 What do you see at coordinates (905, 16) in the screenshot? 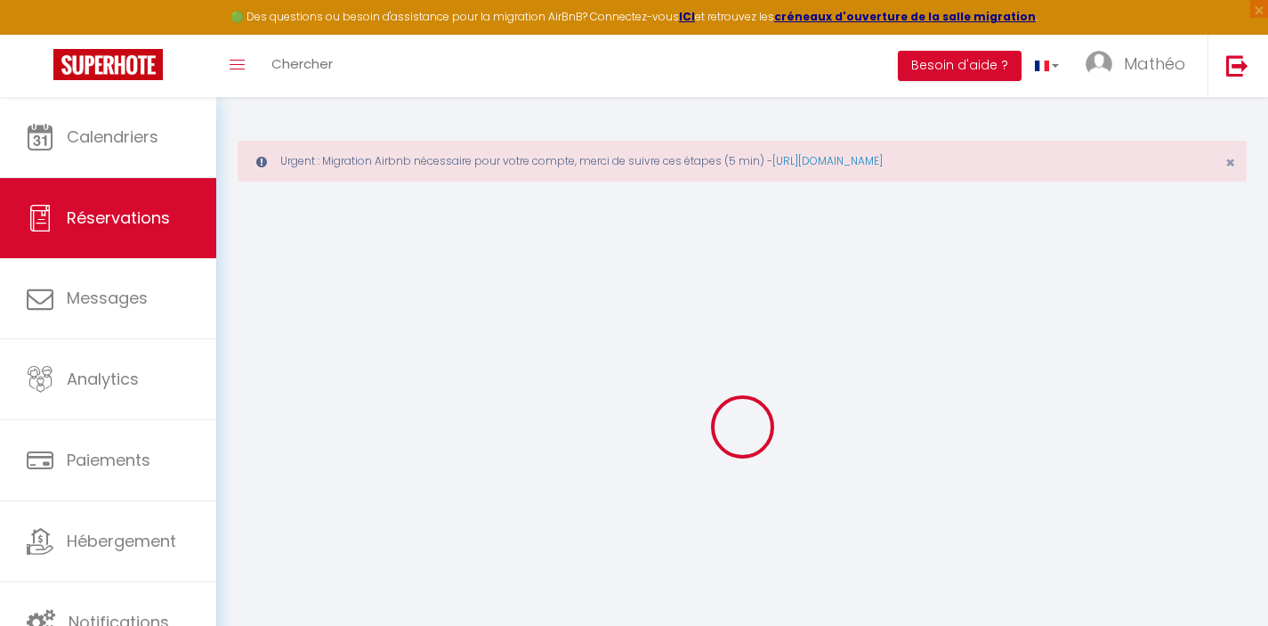
I see `a: créneaux d'ouverture de la salle migration` at bounding box center [905, 16].